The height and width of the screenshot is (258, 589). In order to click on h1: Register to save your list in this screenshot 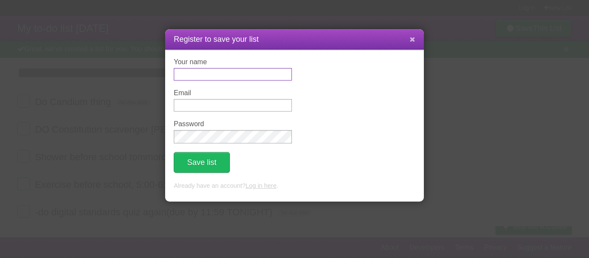, I will do `click(295, 39)`.